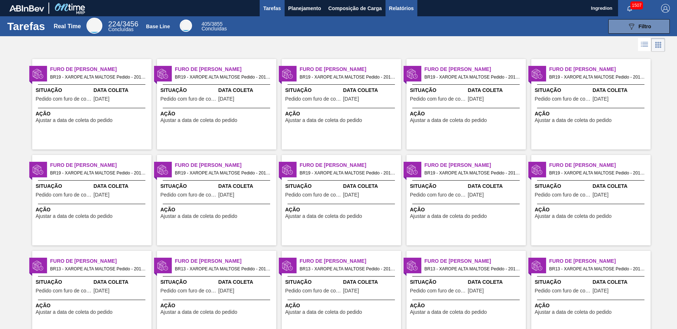  I want to click on span: BR19 - XAROPE ALTA MALTOSE Pedido - 2016755, so click(473, 77).